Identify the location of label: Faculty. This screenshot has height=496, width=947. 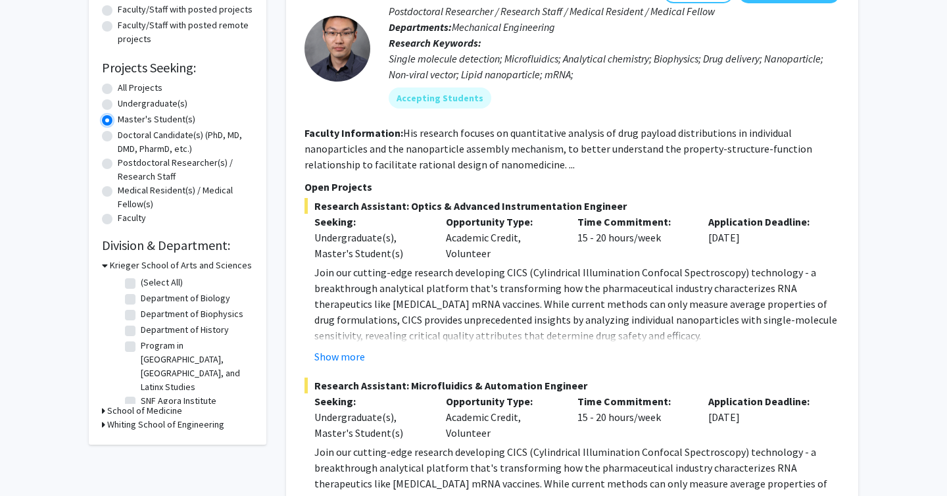
(131, 218).